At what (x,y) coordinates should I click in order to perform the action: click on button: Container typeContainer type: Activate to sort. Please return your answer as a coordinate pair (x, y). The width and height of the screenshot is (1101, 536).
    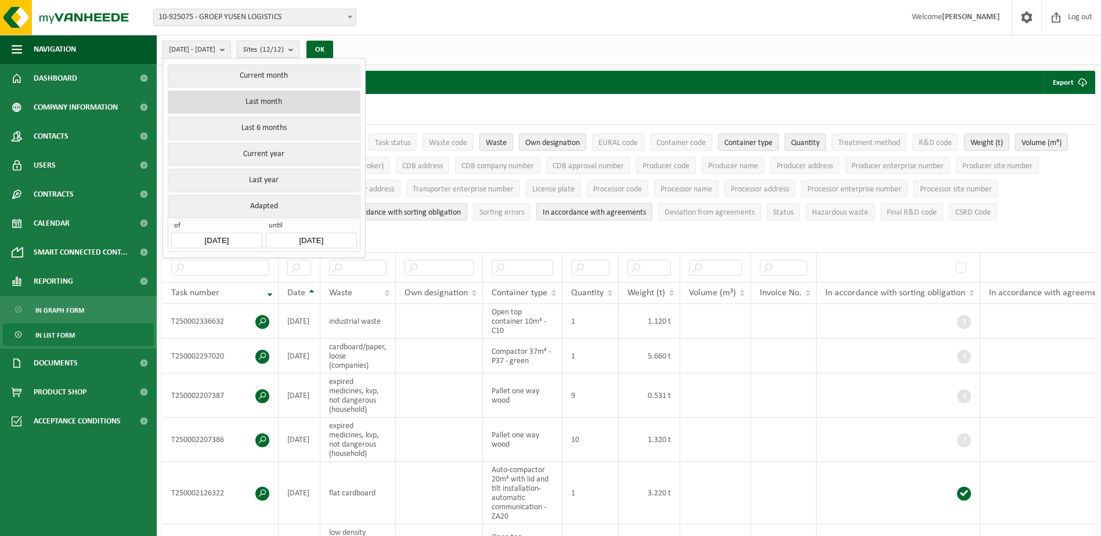
    Looking at the image, I should click on (748, 142).